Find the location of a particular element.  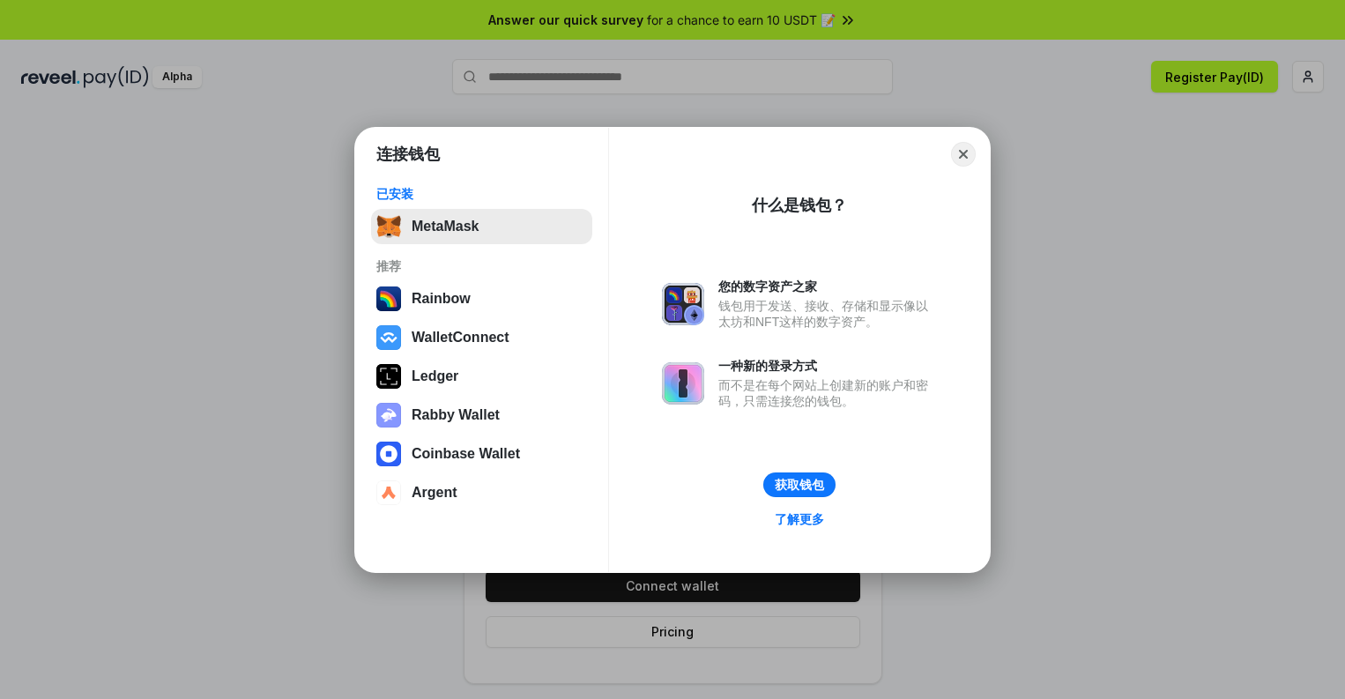

a: 了解更多 is located at coordinates (799, 519).